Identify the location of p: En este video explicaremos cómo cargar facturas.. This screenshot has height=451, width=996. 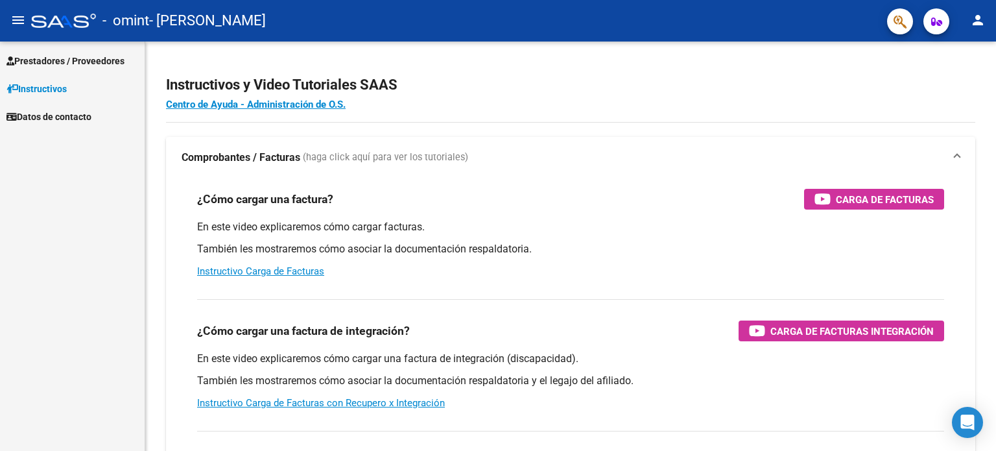
(570, 227).